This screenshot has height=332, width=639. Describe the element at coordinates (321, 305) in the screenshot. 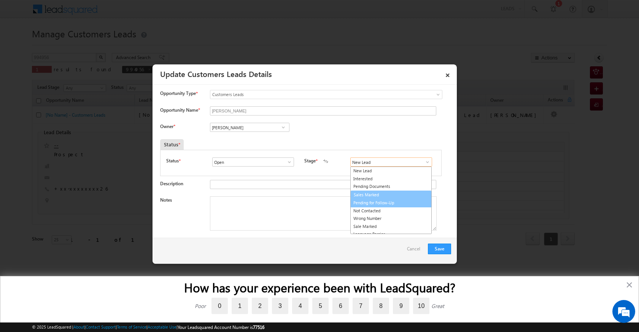

I see `label: 5` at that location.